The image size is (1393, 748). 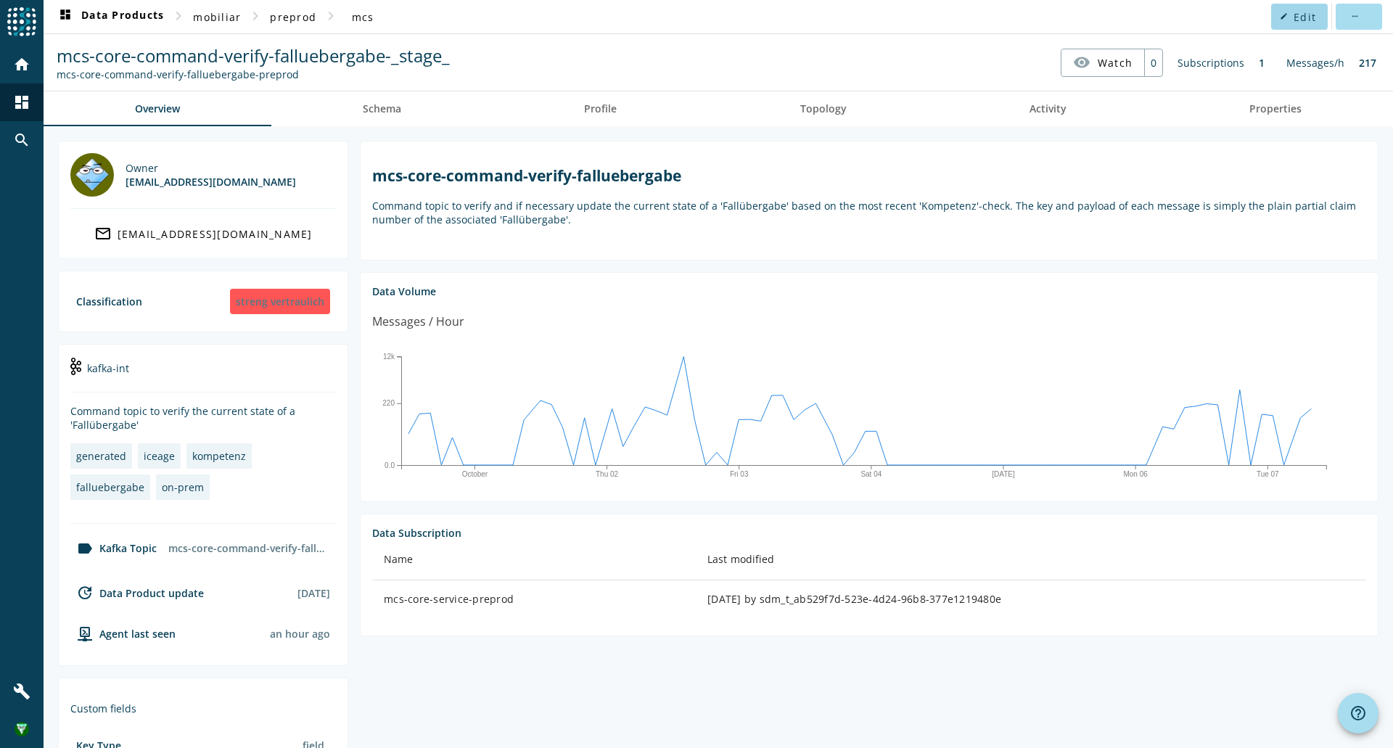 I want to click on p: Command topic to verify and if necessary update the current state of a 'Fallübergabe' based on th..., so click(x=869, y=213).